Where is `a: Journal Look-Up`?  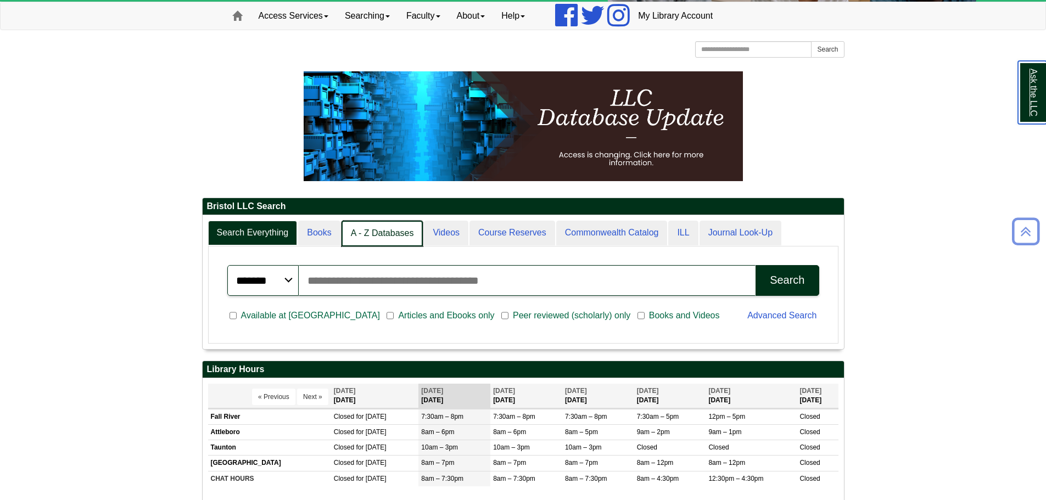 a: Journal Look-Up is located at coordinates (740, 233).